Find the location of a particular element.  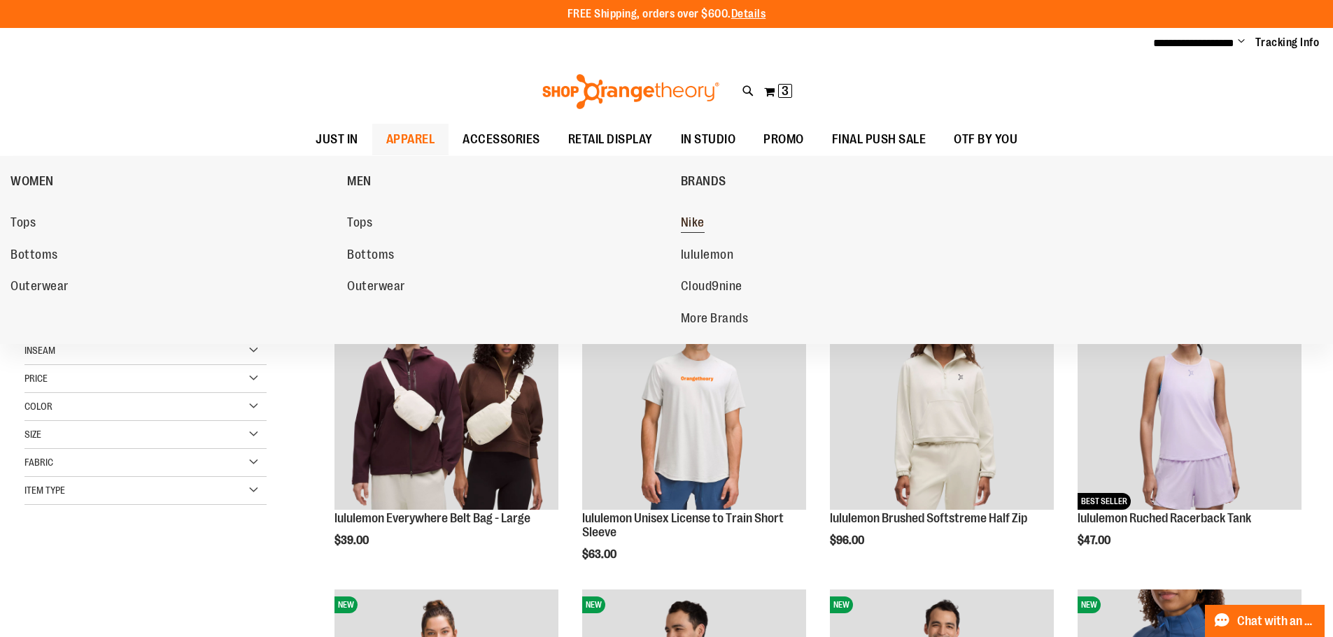

span: Chat with an Expert is located at coordinates (1276, 621).